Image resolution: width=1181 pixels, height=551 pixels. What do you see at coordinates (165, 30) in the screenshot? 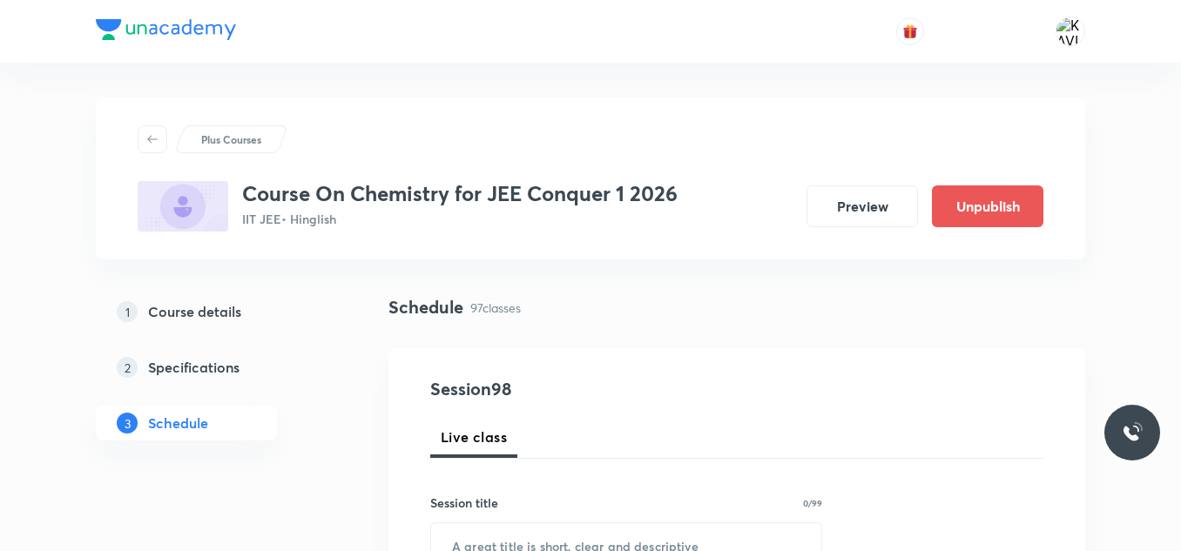
I see `img: Company Logo` at bounding box center [165, 30].